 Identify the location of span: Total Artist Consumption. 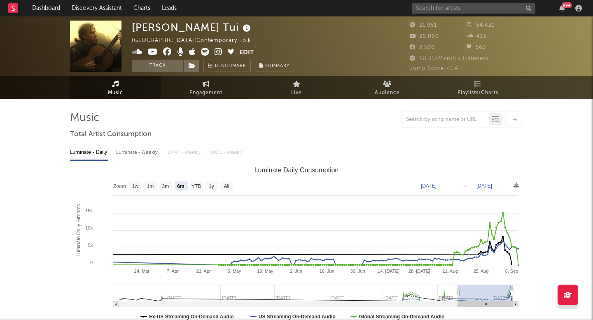
(111, 135).